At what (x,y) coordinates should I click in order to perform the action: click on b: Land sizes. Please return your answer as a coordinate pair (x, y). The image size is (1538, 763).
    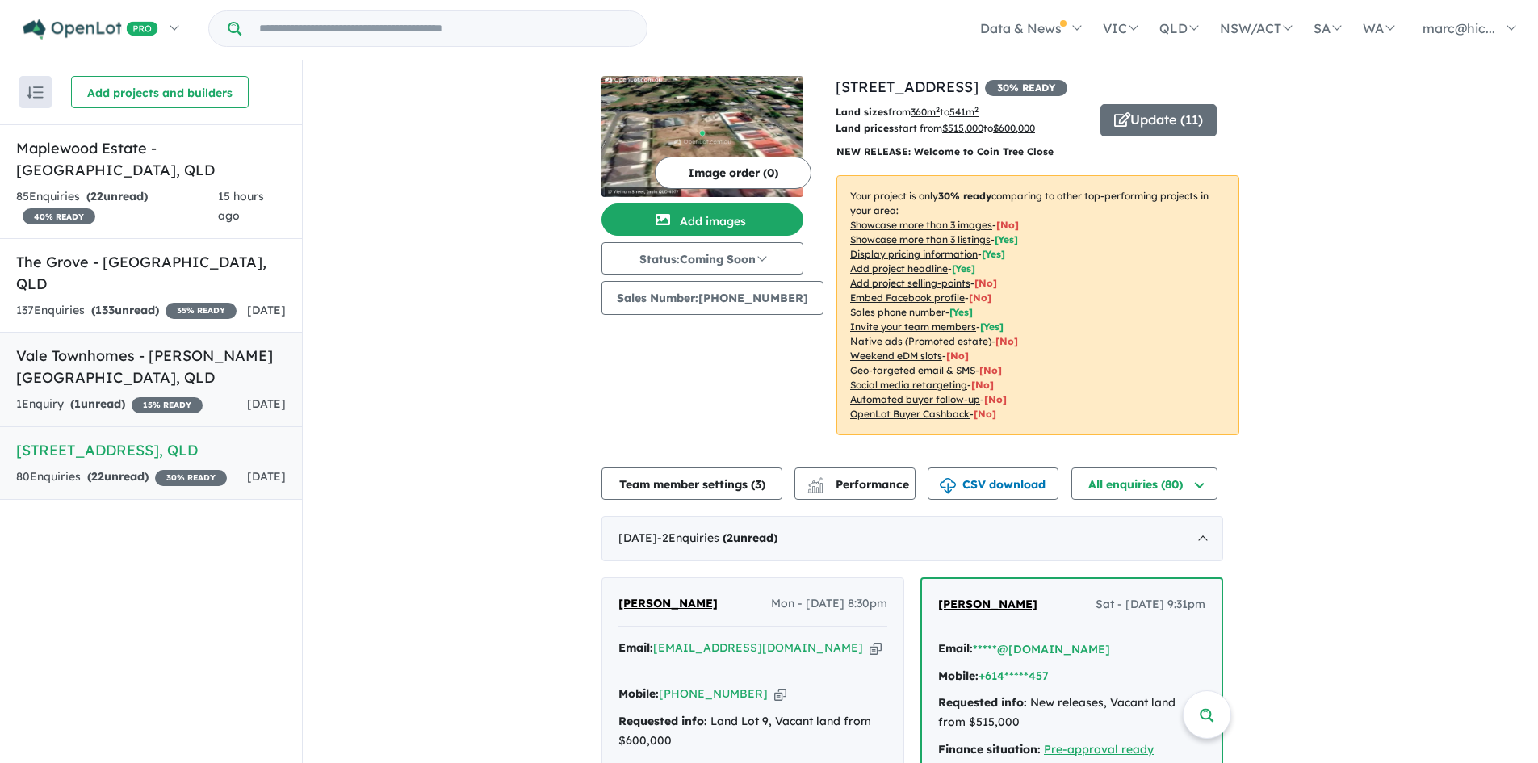
    Looking at the image, I should click on (862, 111).